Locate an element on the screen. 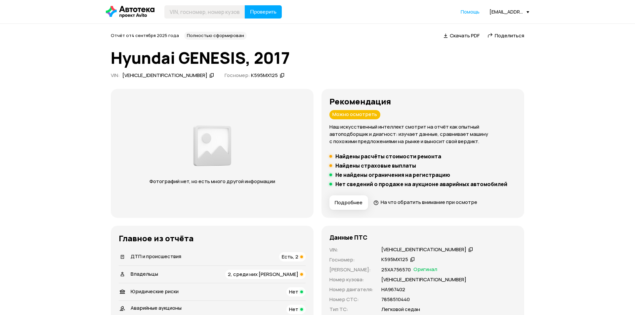 This screenshot has width=635, height=315. p: Госномер : is located at coordinates (351, 260).